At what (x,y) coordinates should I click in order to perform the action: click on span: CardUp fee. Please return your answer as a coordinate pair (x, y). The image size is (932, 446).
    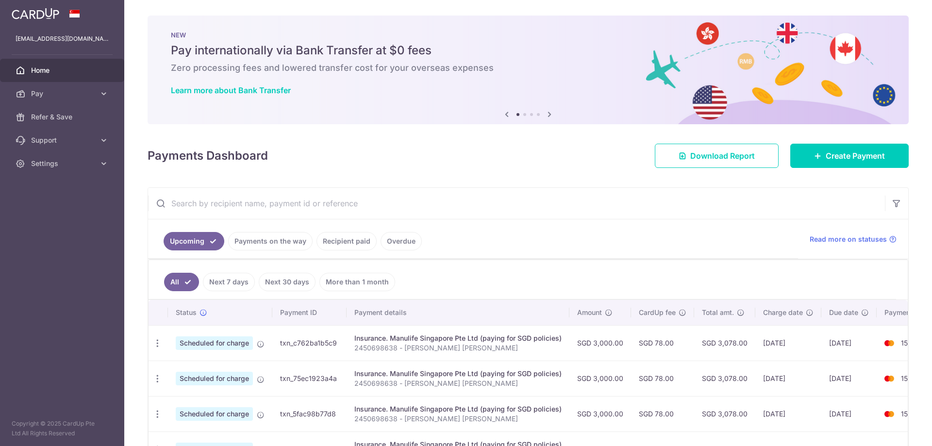
    Looking at the image, I should click on (658, 313).